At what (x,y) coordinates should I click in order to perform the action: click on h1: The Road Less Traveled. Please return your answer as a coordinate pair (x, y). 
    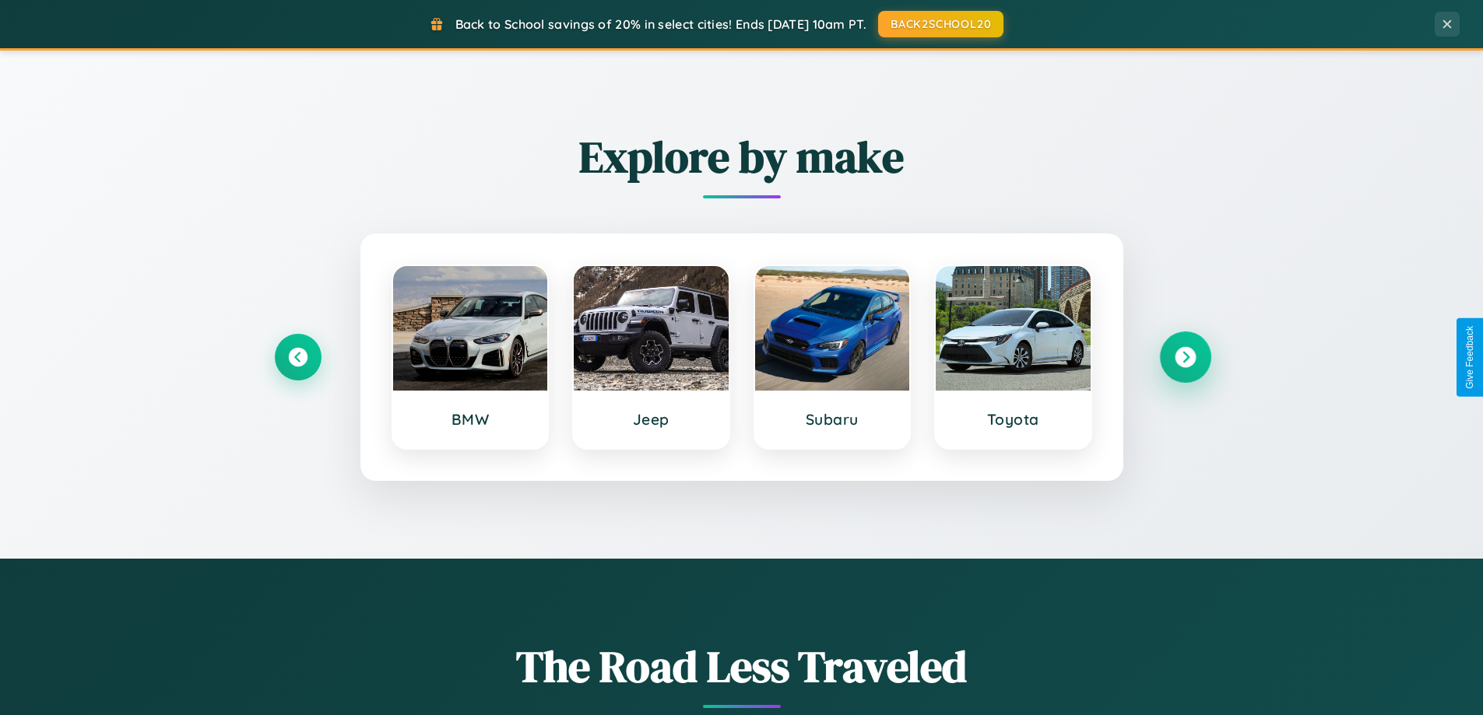
    Looking at the image, I should click on (742, 666).